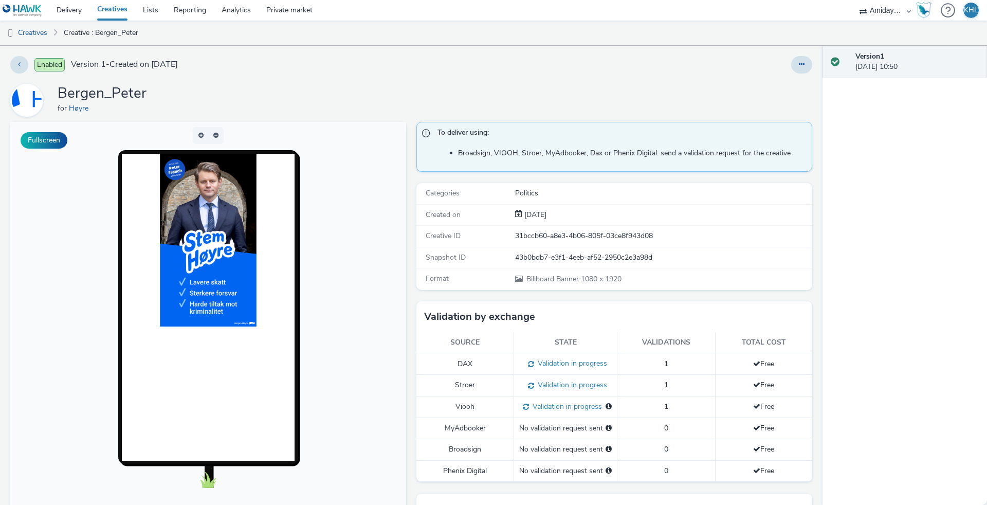 The height and width of the screenshot is (505, 987). What do you see at coordinates (763, 342) in the screenshot?
I see `th: Total cost` at bounding box center [763, 342].